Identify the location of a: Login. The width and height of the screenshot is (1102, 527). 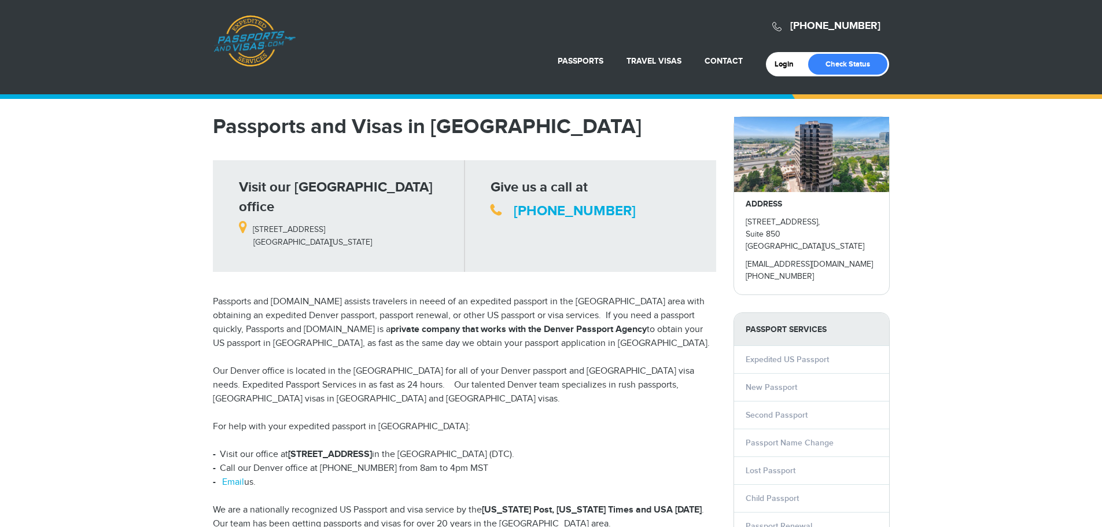
(788, 64).